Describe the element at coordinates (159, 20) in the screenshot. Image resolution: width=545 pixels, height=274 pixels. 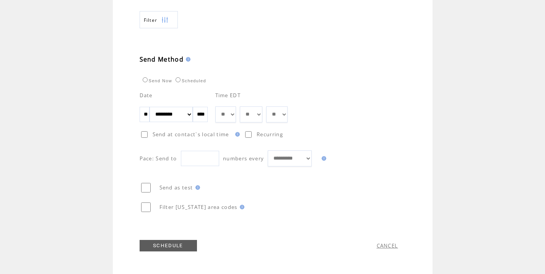
I see `a: Filter` at that location.